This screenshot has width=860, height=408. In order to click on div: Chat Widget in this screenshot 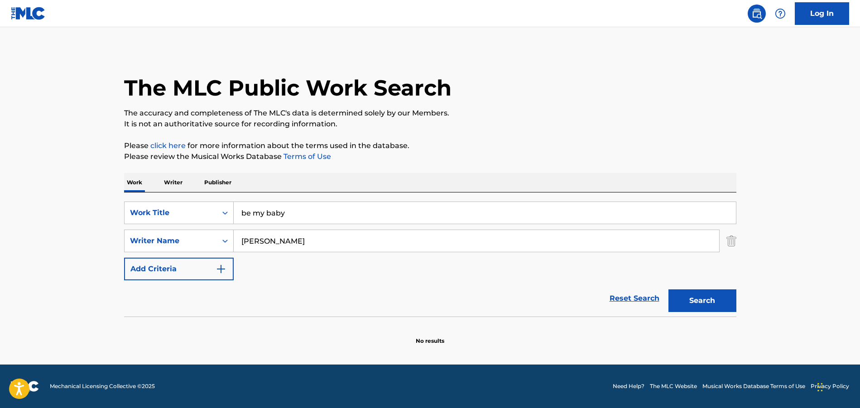, I will do `click(838, 386)`.